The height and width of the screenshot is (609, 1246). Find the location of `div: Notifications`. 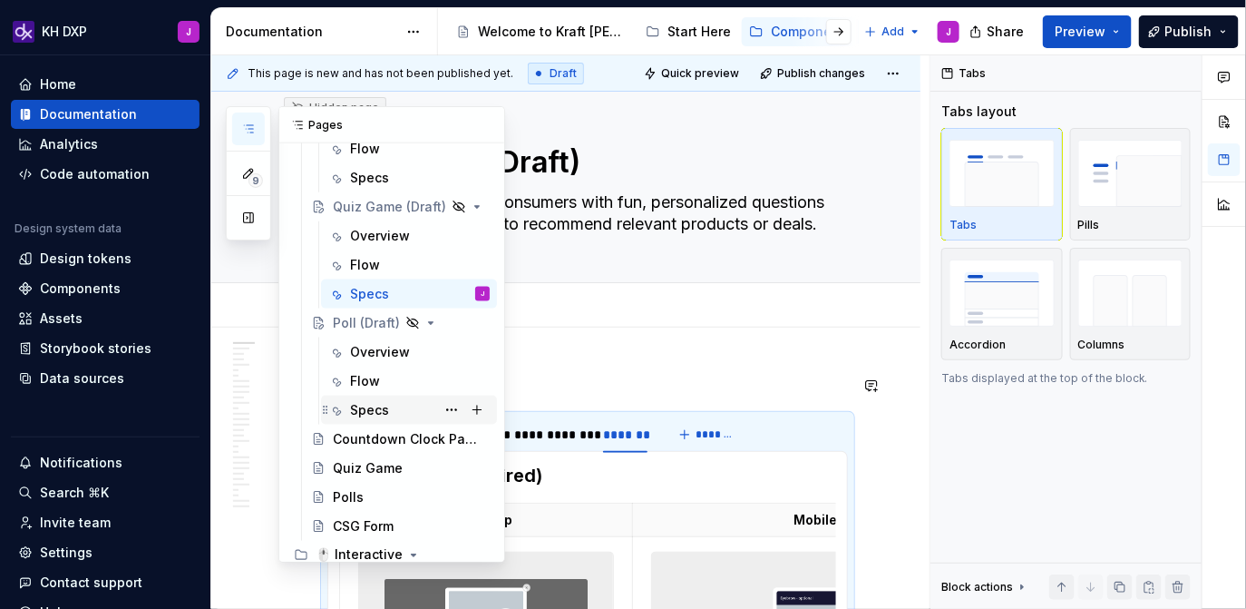

div: Notifications is located at coordinates (81, 463).